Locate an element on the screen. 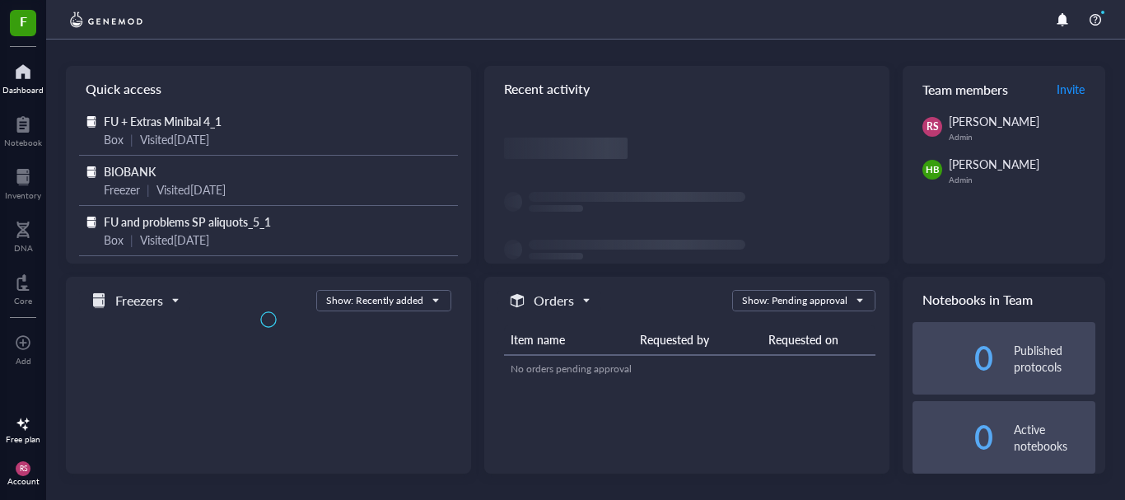 The height and width of the screenshot is (500, 1125). a: Dashboard is located at coordinates (23, 77).